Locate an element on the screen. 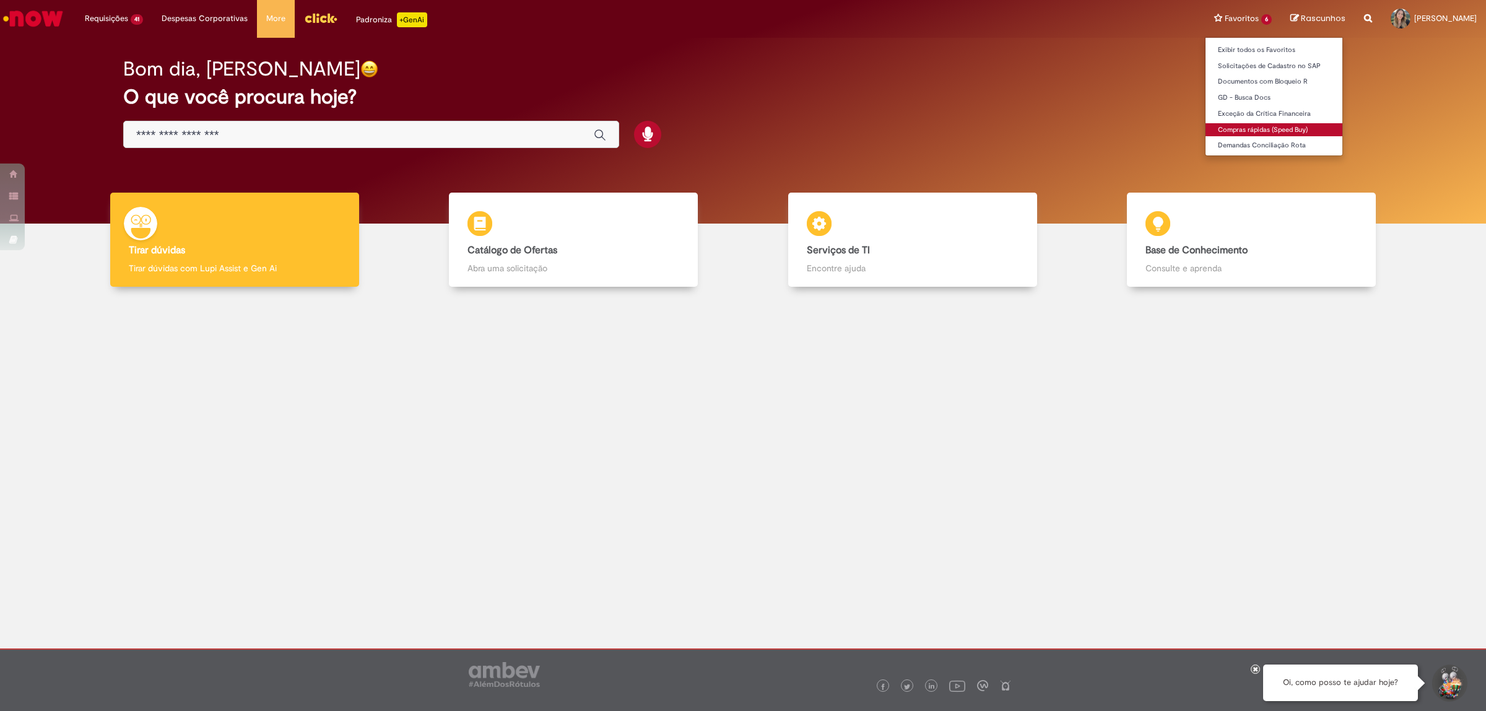 The width and height of the screenshot is (1486, 711). a: Exibir todos os Favoritos is located at coordinates (1273, 50).